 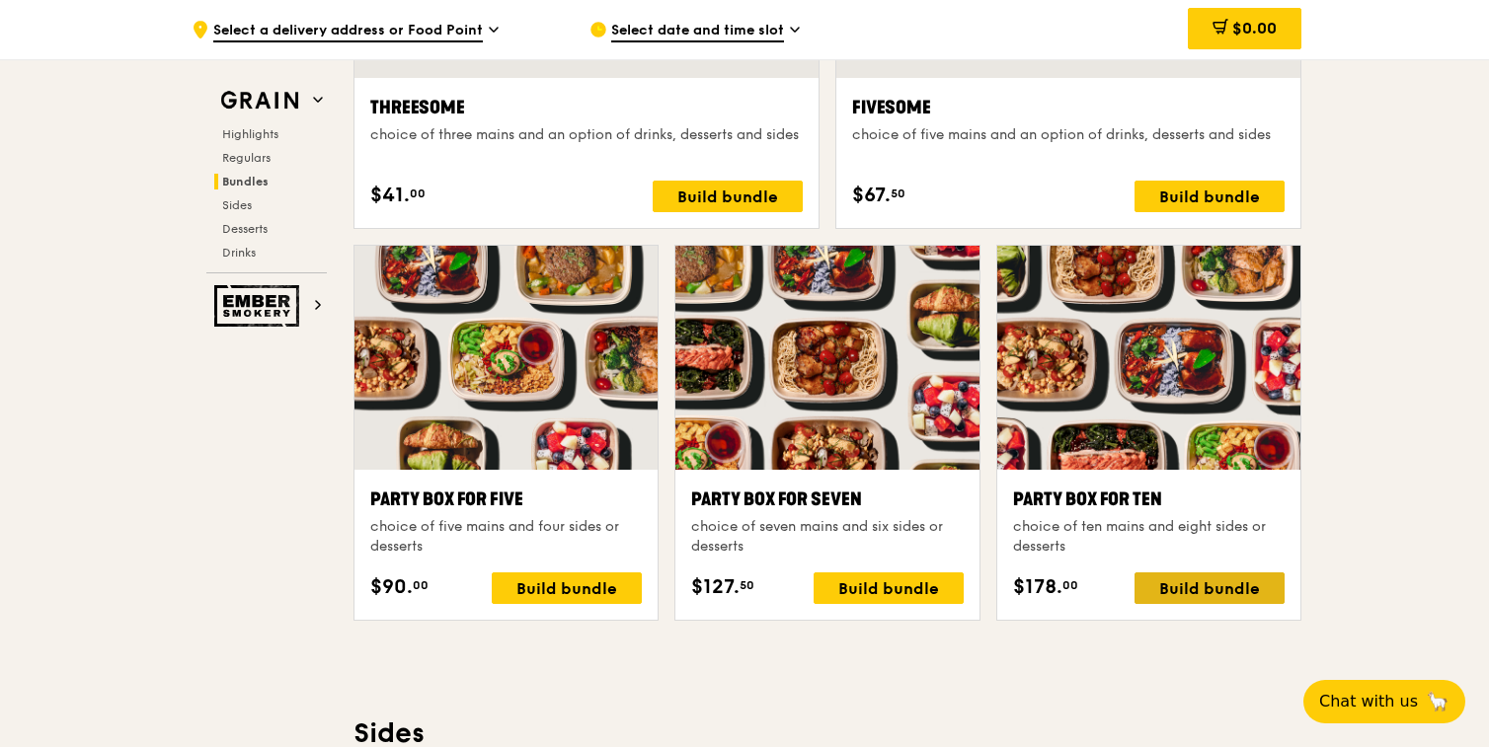 What do you see at coordinates (871, 195) in the screenshot?
I see `span: $67.` at bounding box center [871, 195].